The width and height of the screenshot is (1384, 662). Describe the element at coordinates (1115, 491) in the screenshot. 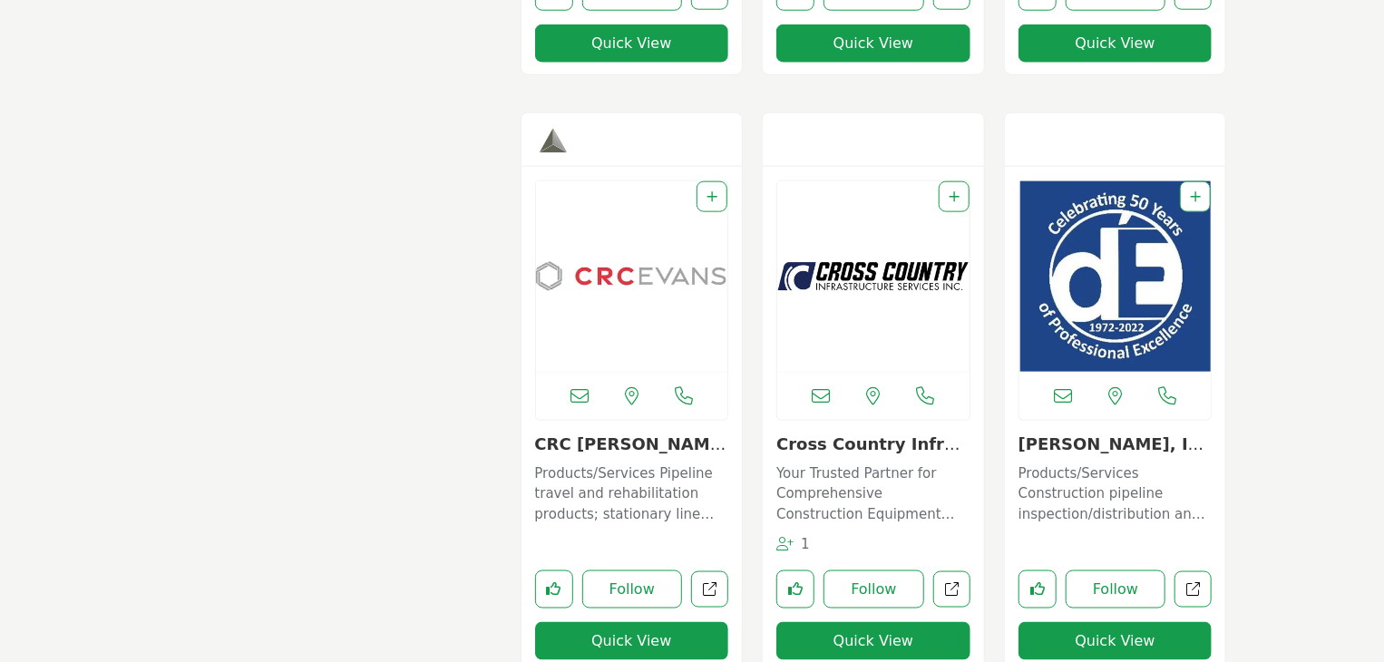

I see `a: Products/Services Construction pipeline inspection/distribution and transmission; construction ma...` at that location.